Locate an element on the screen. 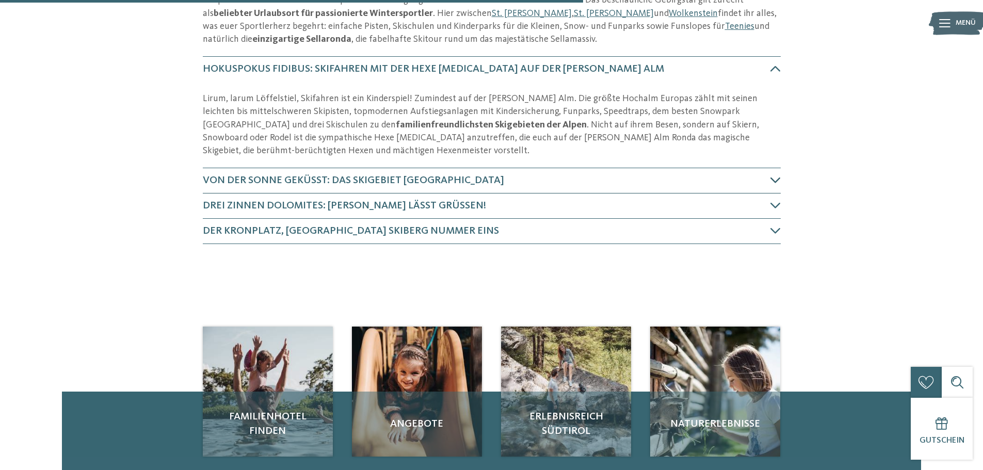 This screenshot has height=470, width=983. span: Familienhotel finden is located at coordinates (268, 424).